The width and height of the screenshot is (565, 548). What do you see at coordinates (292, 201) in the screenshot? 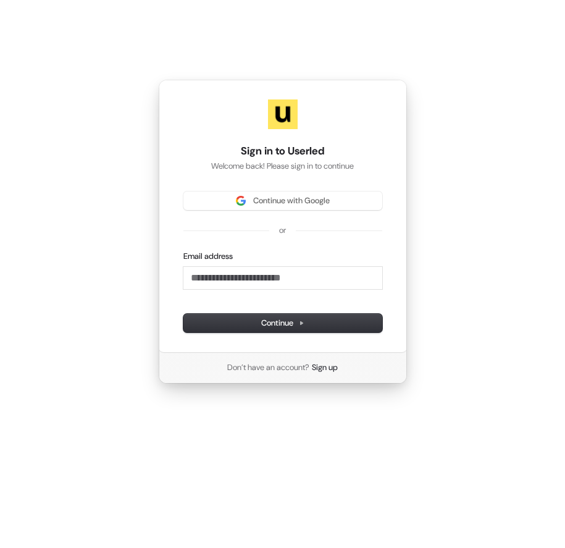
I see `span: Continue with Google` at bounding box center [292, 201].